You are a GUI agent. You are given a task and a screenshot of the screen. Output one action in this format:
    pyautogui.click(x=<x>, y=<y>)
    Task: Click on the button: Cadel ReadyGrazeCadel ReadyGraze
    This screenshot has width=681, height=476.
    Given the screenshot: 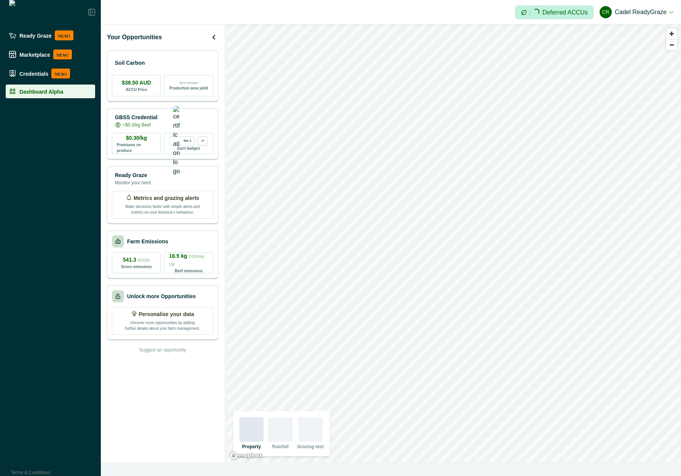 What is the action you would take?
    pyautogui.click(x=636, y=12)
    